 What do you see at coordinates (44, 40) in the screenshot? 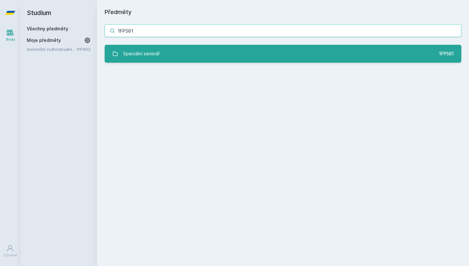
I see `span: Moje předměty` at bounding box center [44, 40].